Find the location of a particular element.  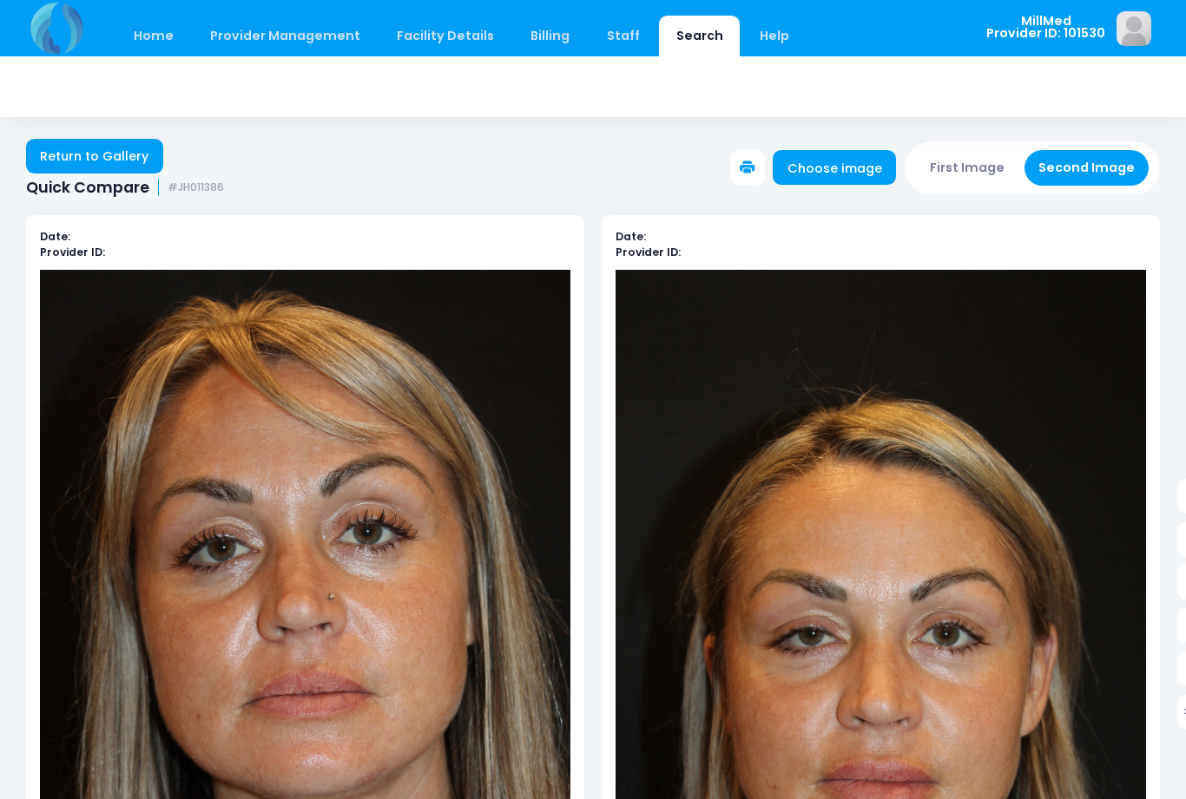

a: Help is located at coordinates (774, 36).